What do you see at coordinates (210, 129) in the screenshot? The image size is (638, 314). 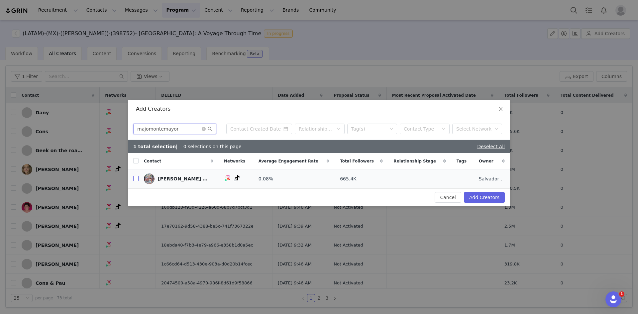 I see `i: icon: search` at bounding box center [210, 129].